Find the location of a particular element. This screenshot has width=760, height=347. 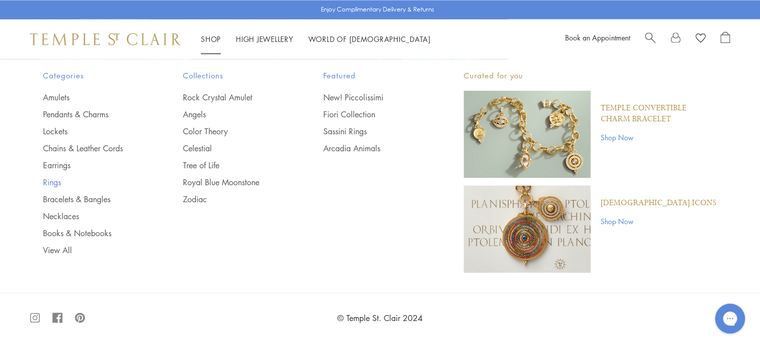

a: Bracelets & Bangles is located at coordinates (93, 199).